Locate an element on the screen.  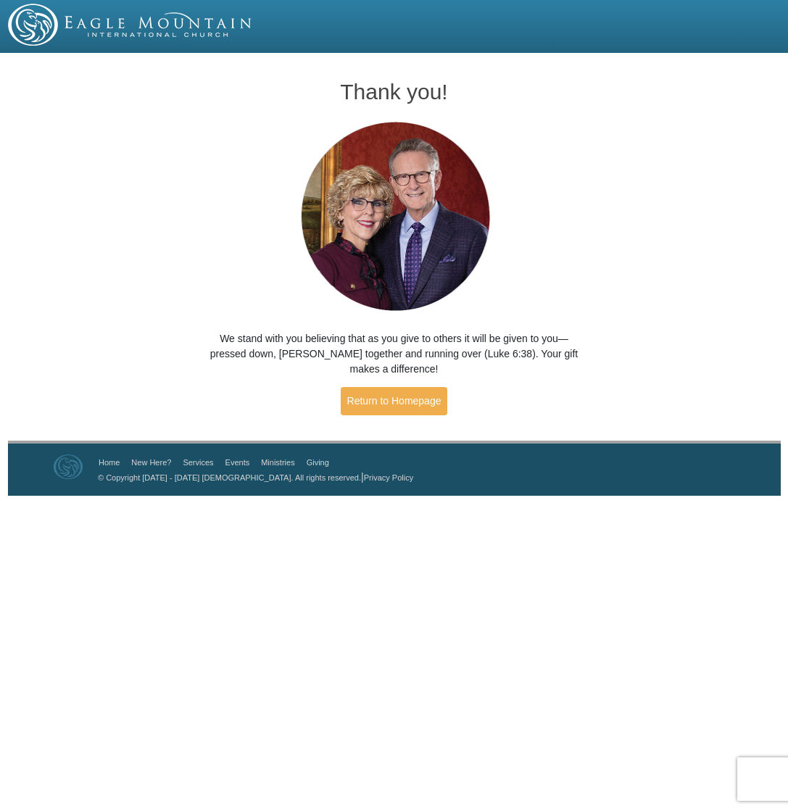
h1: Thank you! is located at coordinates (393, 91).